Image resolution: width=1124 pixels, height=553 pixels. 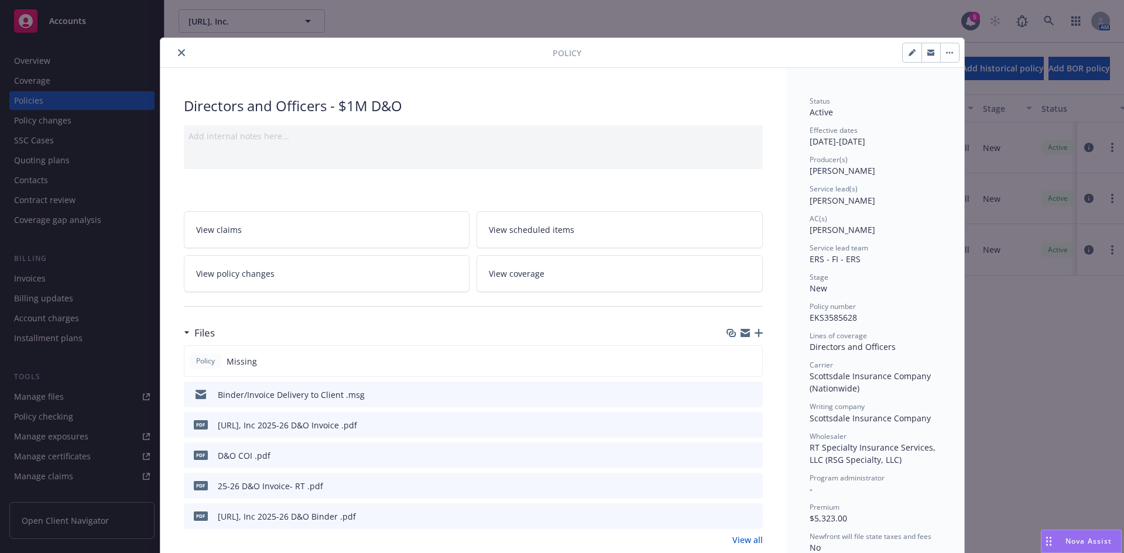 I want to click on span: EKS3585628, so click(x=833, y=317).